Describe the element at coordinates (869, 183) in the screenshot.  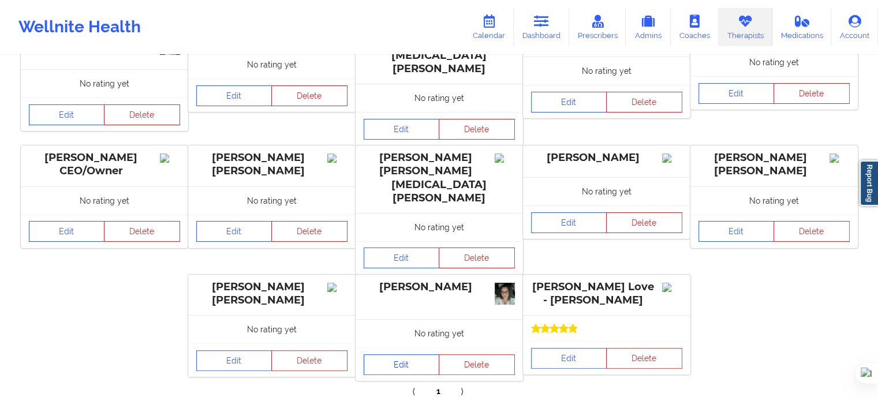
I see `a: Report Bug` at that location.